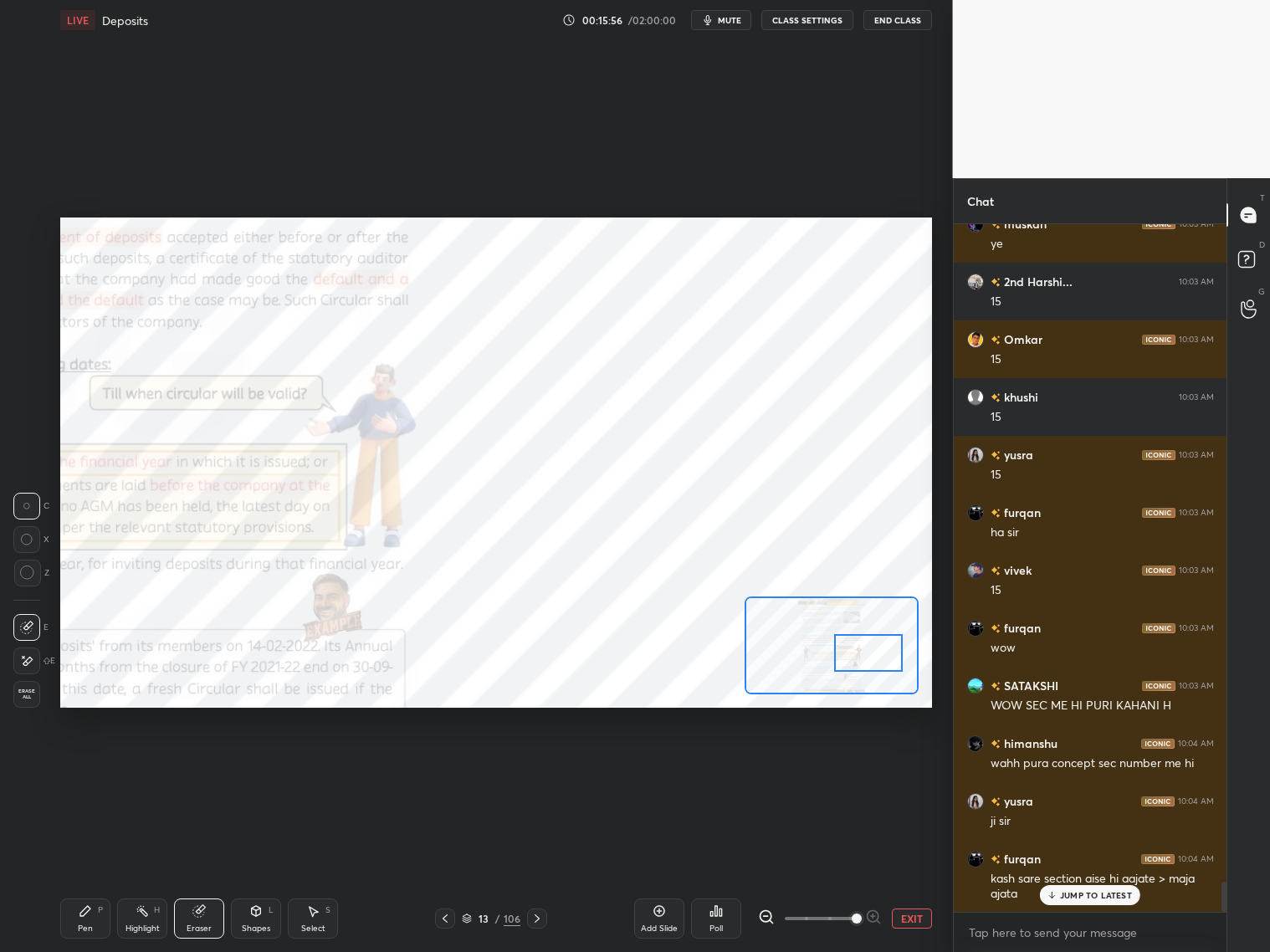  I want to click on div: Highlight, so click(142, 928).